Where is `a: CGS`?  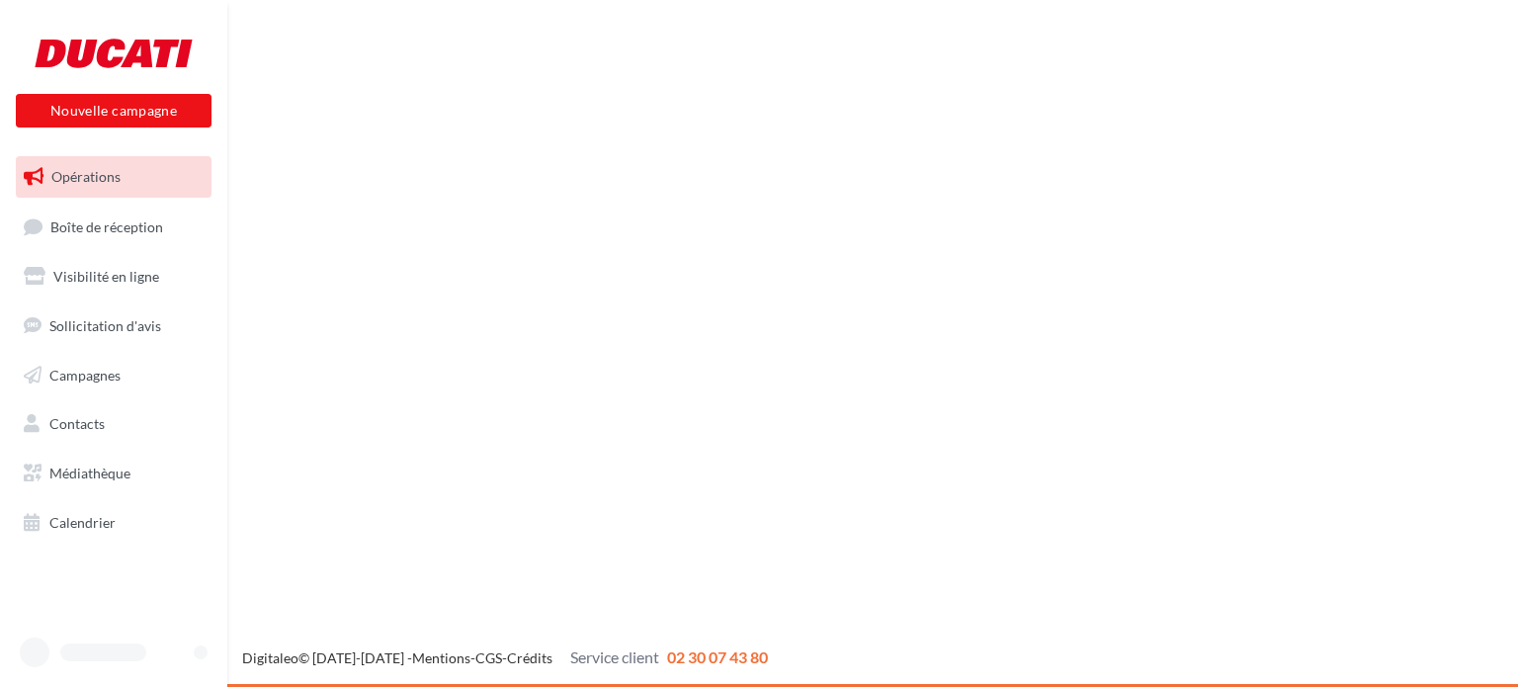
a: CGS is located at coordinates (488, 657).